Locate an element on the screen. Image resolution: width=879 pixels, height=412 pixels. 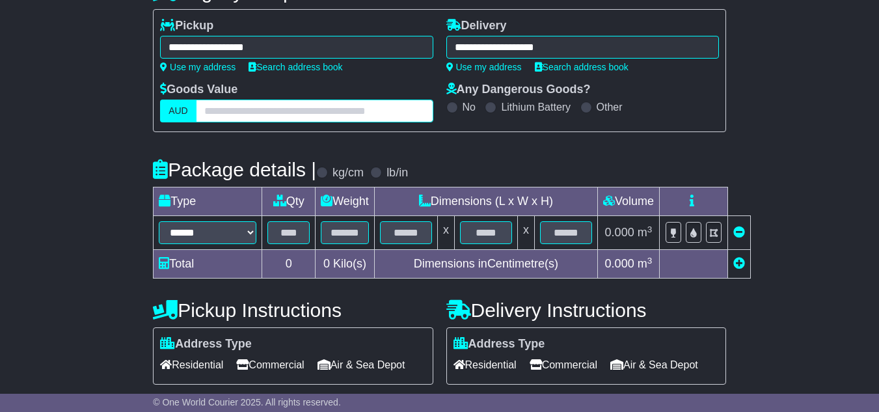
label: Other is located at coordinates (610, 107).